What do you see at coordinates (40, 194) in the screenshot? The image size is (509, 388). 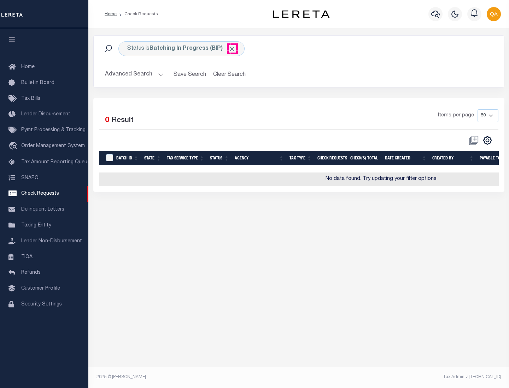 I see `span: Check Requests` at bounding box center [40, 194].